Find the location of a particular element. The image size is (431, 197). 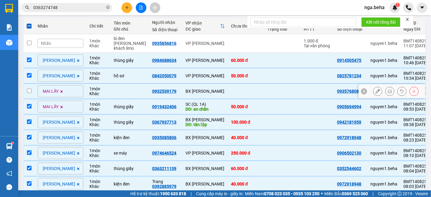

div: 50.000 đ is located at coordinates (246, 76).